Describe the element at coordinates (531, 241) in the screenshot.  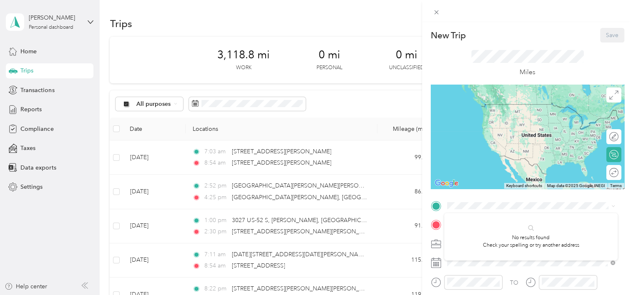
I see `p: No results found Check your spelling or try another address` at that location.